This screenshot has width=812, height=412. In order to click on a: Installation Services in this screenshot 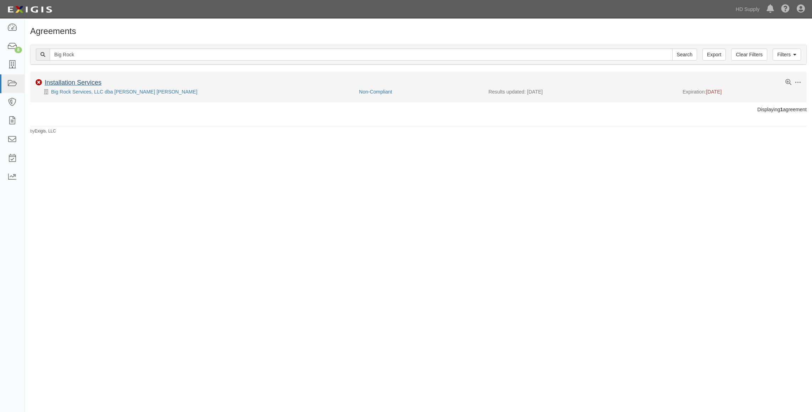, I will do `click(73, 83)`.